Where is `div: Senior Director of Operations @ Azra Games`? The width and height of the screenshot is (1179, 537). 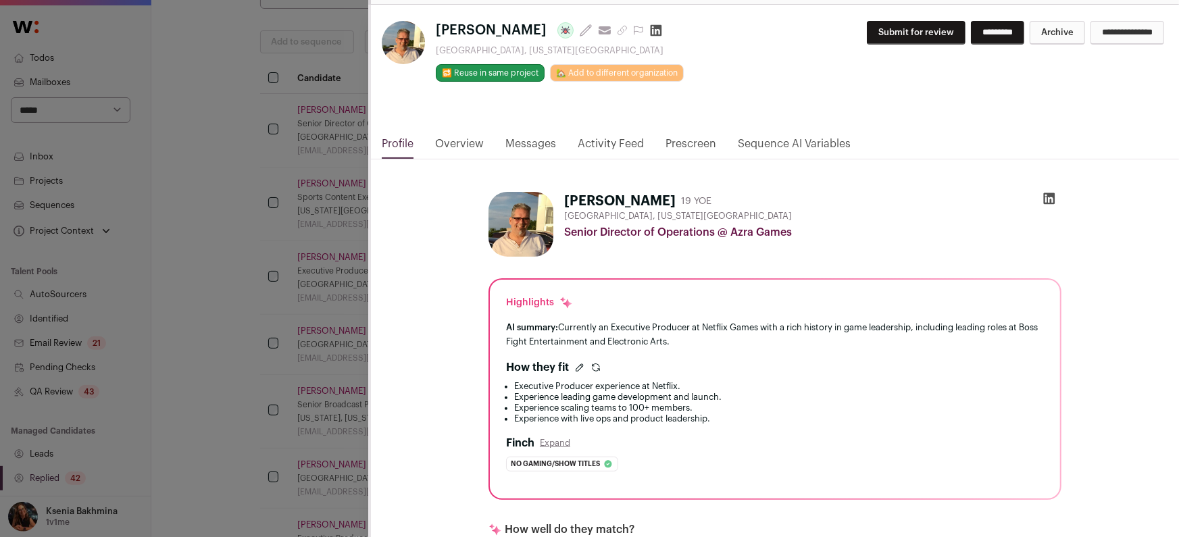
div: Senior Director of Operations @ Azra Games is located at coordinates (813, 232).